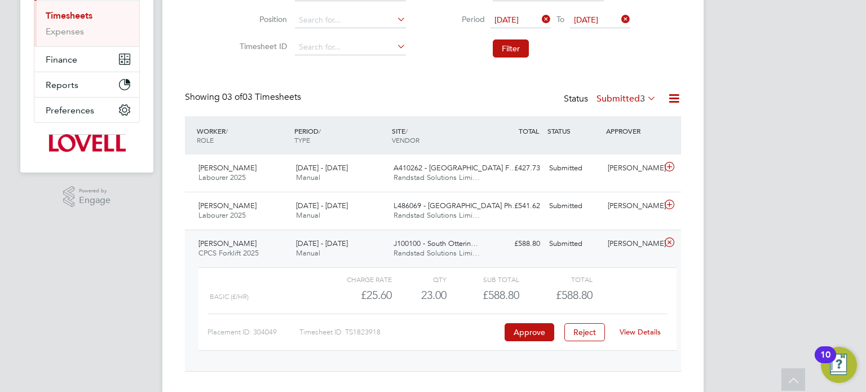  Describe the element at coordinates (560, 19) in the screenshot. I see `span: To` at that location.